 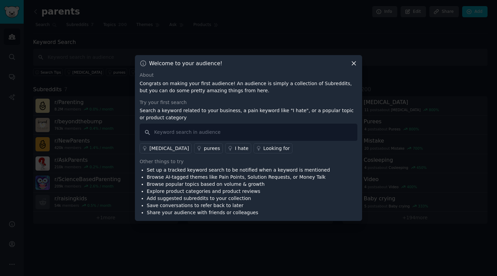 I want to click on a: I hate, so click(x=238, y=148).